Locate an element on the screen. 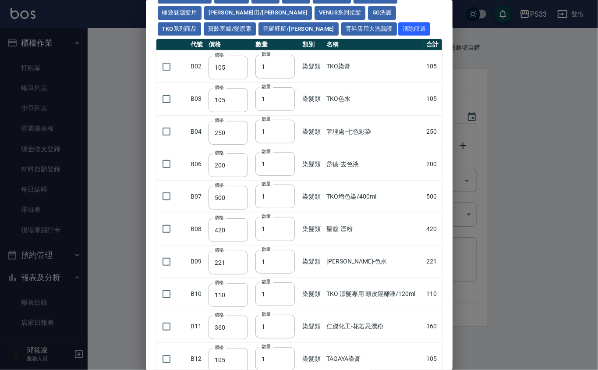  td: 500 is located at coordinates (433, 196).